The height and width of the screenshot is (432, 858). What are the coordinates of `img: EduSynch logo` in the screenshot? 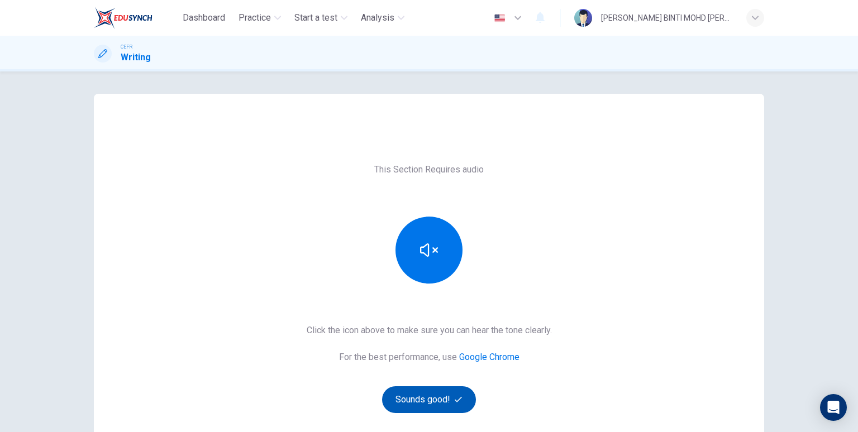 It's located at (123, 18).